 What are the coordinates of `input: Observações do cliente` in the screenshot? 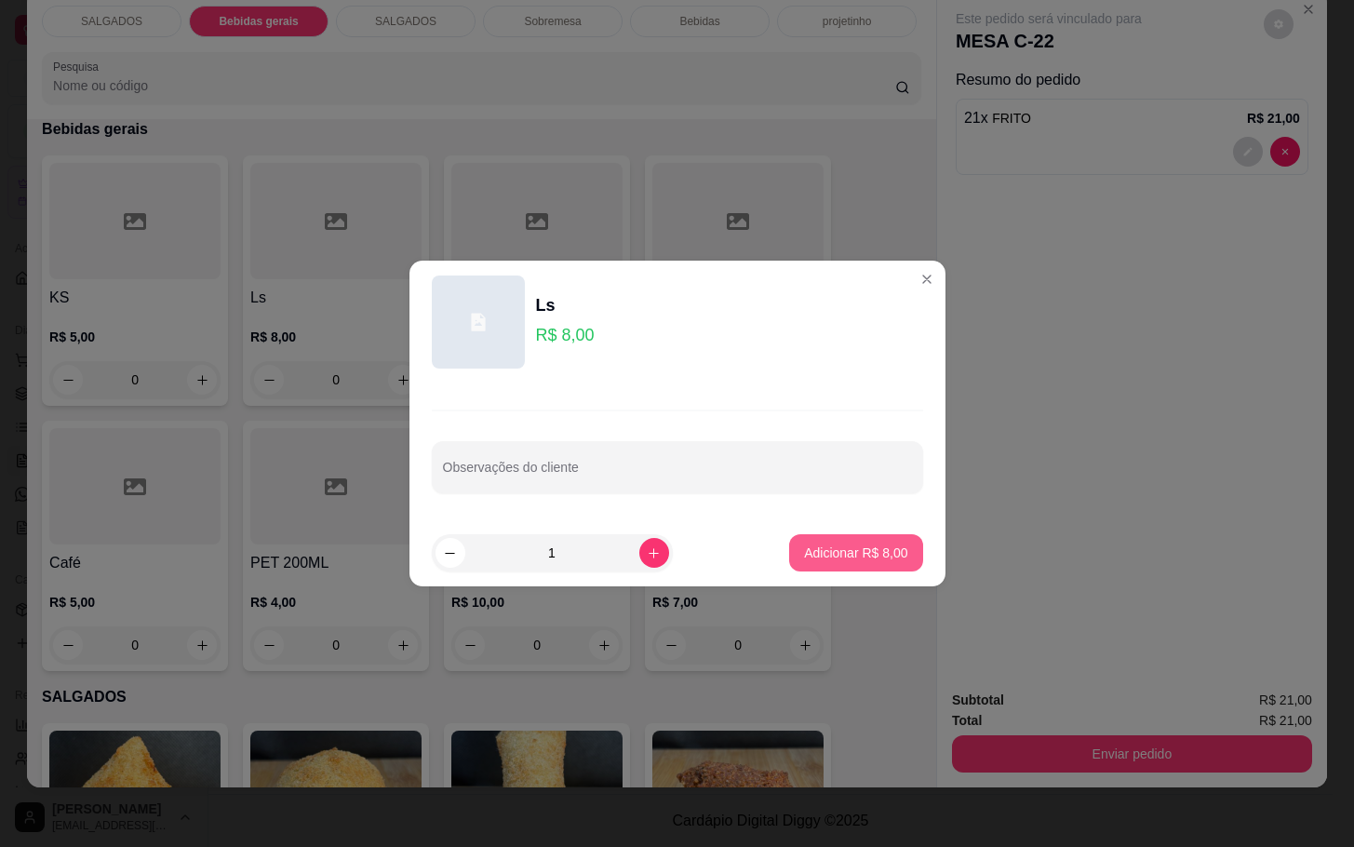 It's located at (678, 475).